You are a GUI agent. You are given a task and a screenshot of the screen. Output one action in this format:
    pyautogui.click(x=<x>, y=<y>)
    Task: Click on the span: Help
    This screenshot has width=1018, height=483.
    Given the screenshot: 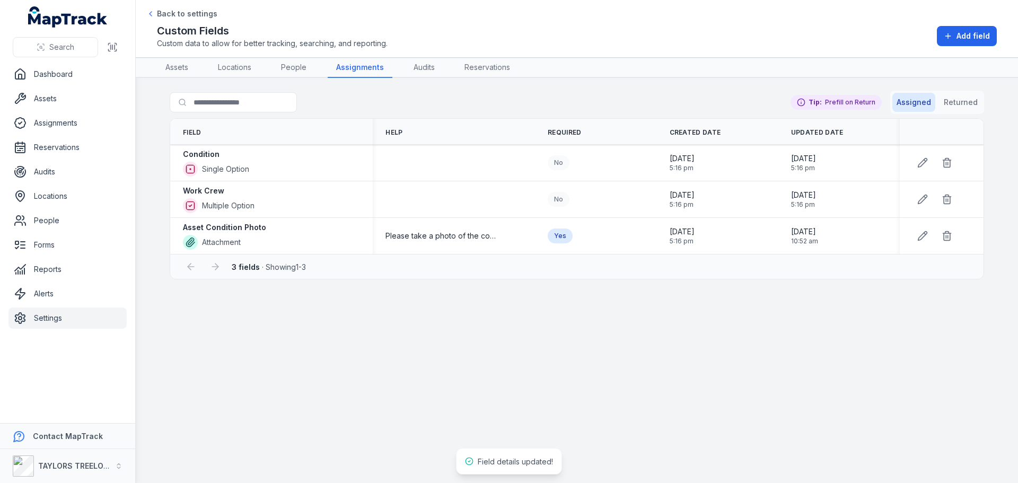 What is the action you would take?
    pyautogui.click(x=394, y=133)
    